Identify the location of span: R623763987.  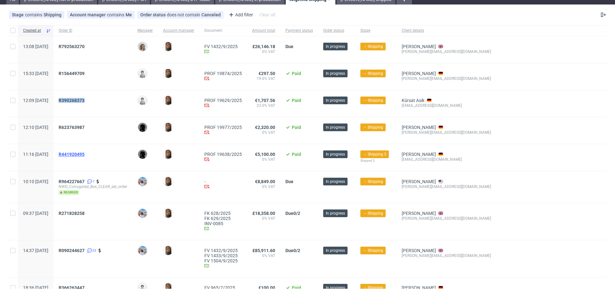
(71, 127).